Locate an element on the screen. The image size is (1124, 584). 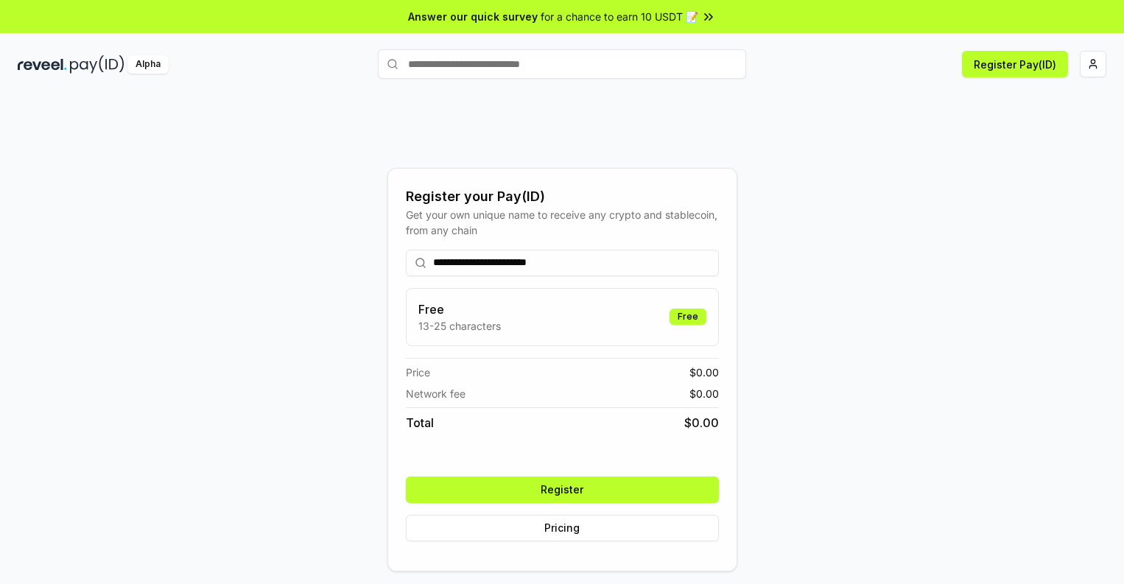
span: Answer our quick survey is located at coordinates (473, 16).